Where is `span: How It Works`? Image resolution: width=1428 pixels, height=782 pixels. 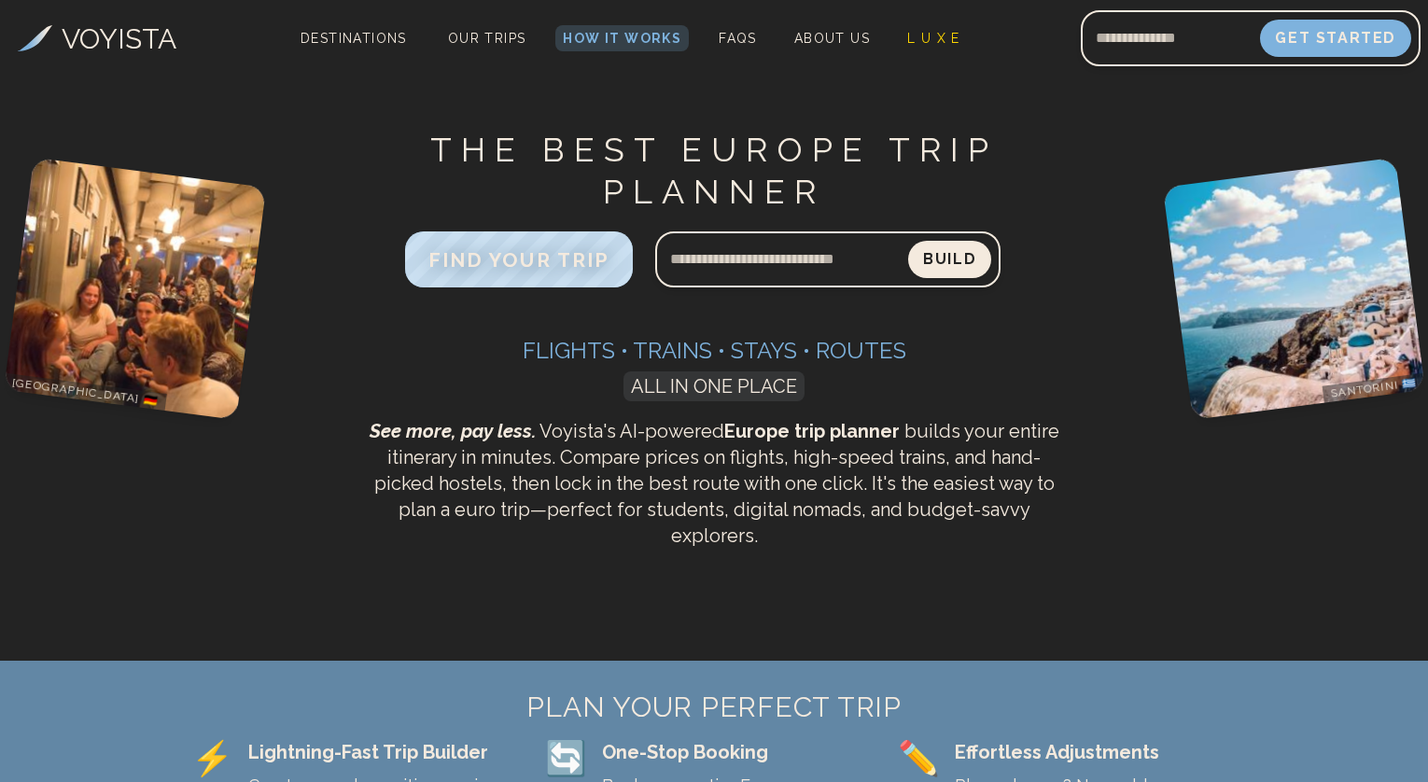
span: How It Works is located at coordinates (622, 38).